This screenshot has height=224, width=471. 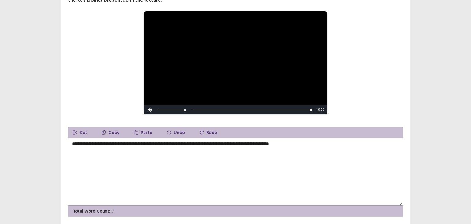 What do you see at coordinates (150, 110) in the screenshot?
I see `button: Mute` at bounding box center [150, 110].